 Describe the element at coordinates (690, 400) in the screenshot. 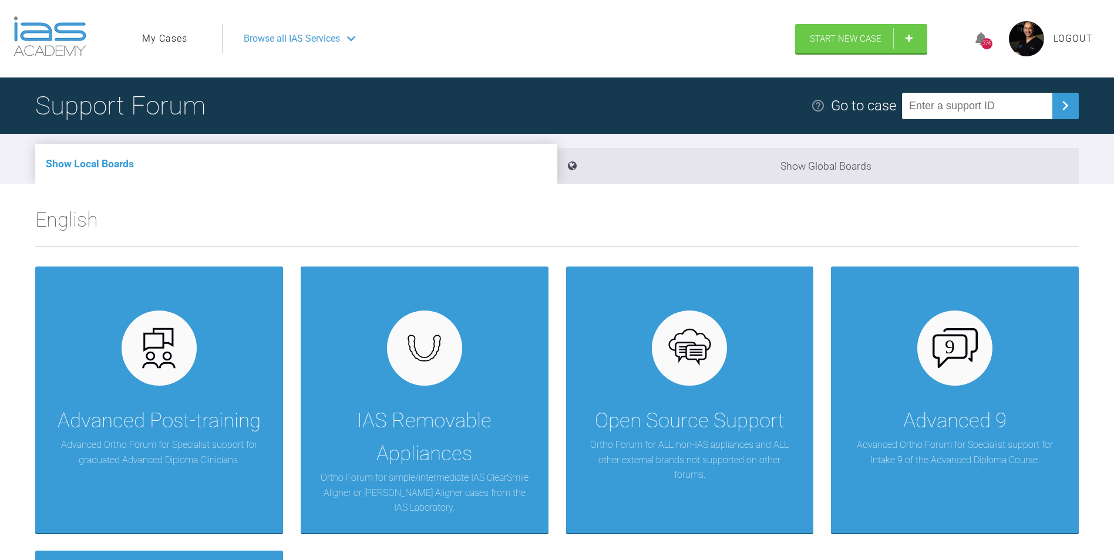

I see `a: Open Source SupportOrtho Forum for ALL non-IAS appliances and ALL other external brands not suppo...` at that location.